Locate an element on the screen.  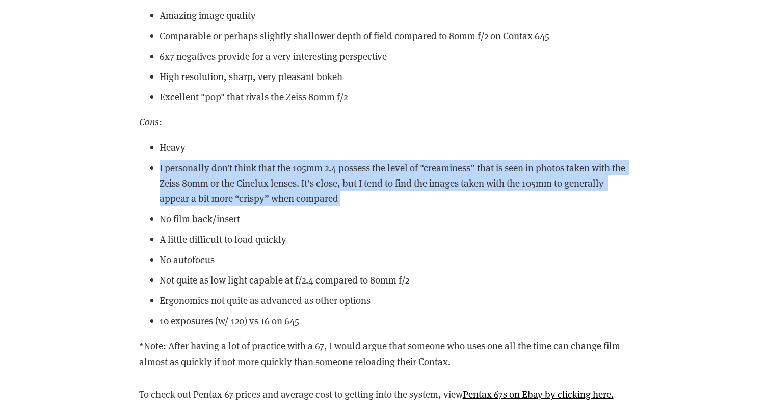
p: Excellent "pop" that rivals the Zeiss 80mm f/2 is located at coordinates (394, 97).